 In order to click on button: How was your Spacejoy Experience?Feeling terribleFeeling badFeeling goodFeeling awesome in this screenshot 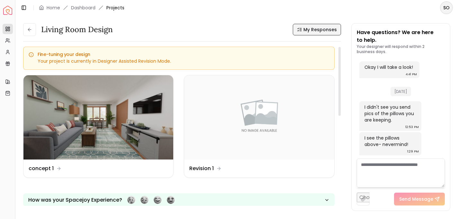, I will do `click(179, 199)`.